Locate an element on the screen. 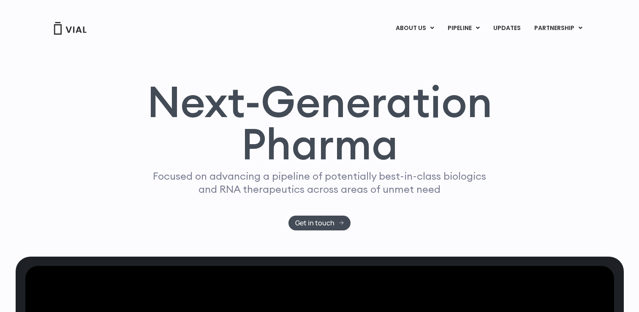 This screenshot has height=312, width=639. span: Get in touch is located at coordinates (315, 223).